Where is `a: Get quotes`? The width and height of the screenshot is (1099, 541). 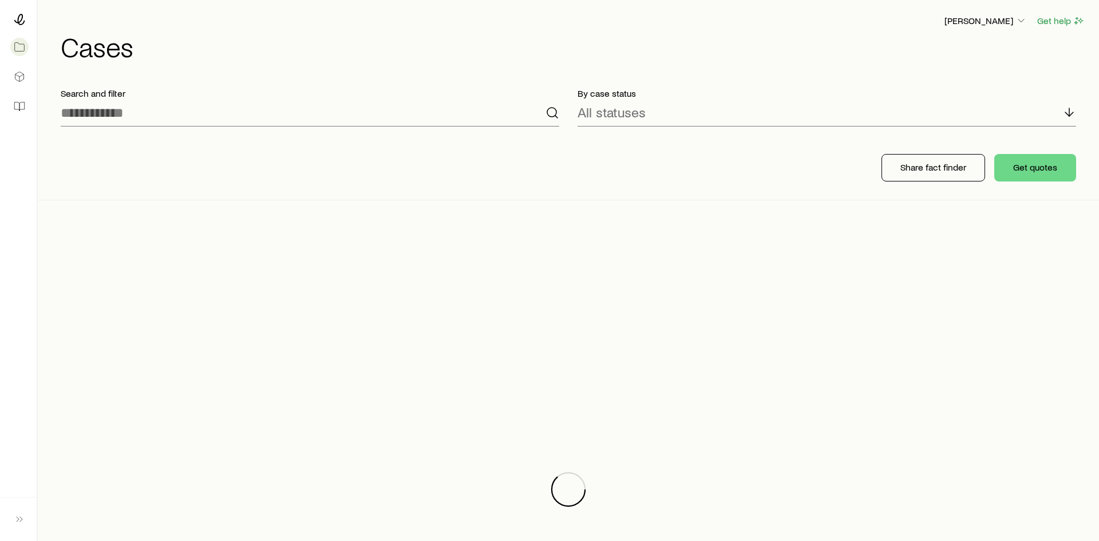 a: Get quotes is located at coordinates (1035, 168).